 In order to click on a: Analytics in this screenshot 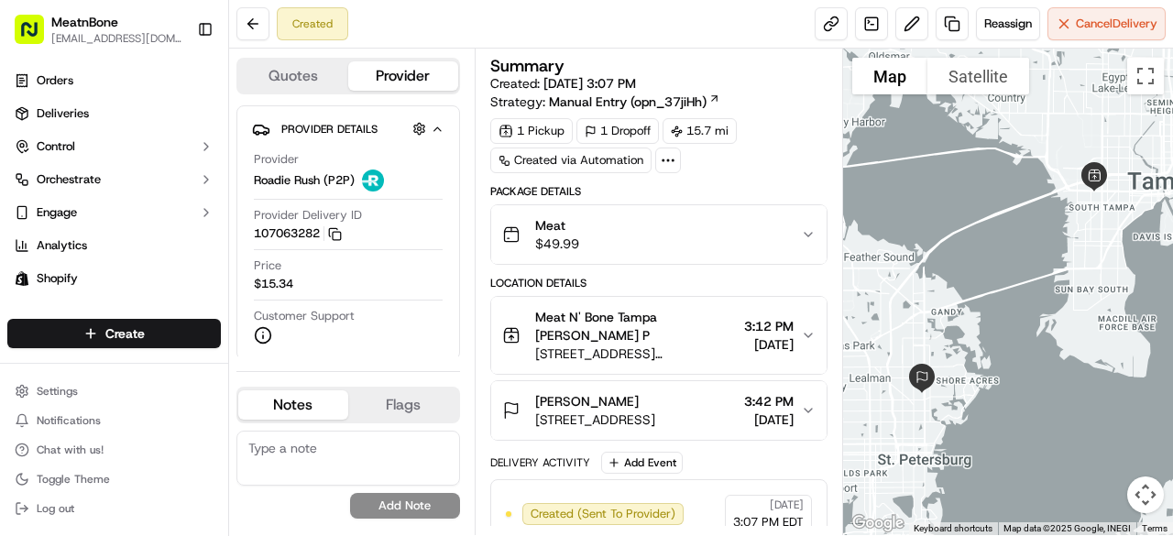, I will do `click(114, 246)`.